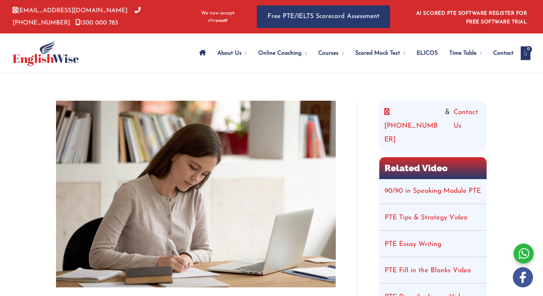  Describe the element at coordinates (323, 17) in the screenshot. I see `a: Free PTE/IELTS Scorecard Assessment` at that location.